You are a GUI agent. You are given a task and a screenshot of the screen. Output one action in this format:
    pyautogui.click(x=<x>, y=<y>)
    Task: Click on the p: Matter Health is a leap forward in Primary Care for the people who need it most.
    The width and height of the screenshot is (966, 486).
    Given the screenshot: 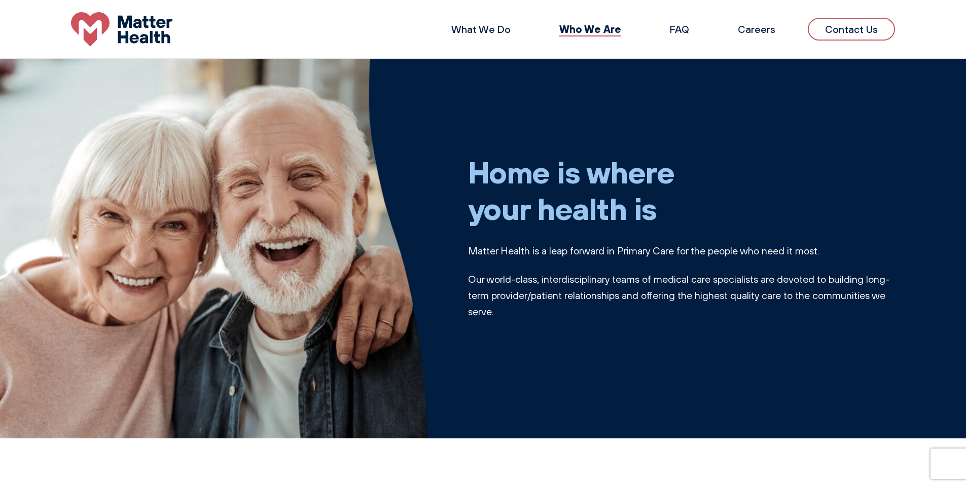 What is the action you would take?
    pyautogui.click(x=681, y=251)
    